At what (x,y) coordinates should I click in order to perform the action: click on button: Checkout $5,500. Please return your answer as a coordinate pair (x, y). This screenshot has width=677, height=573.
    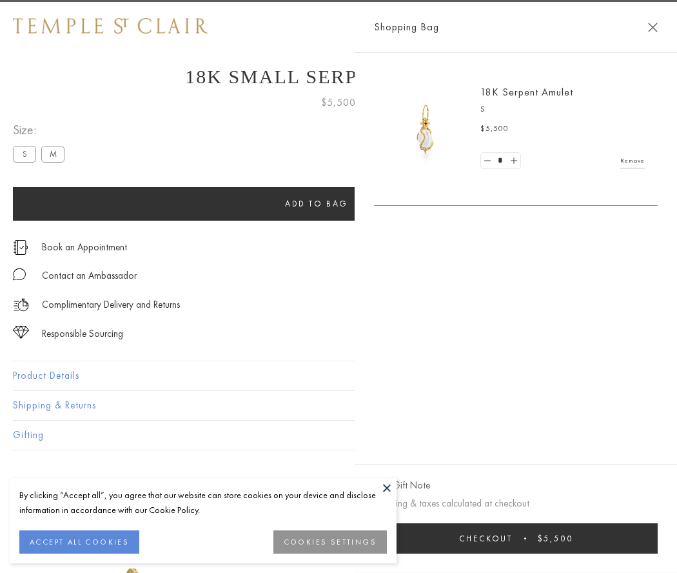
    Looking at the image, I should click on (516, 538).